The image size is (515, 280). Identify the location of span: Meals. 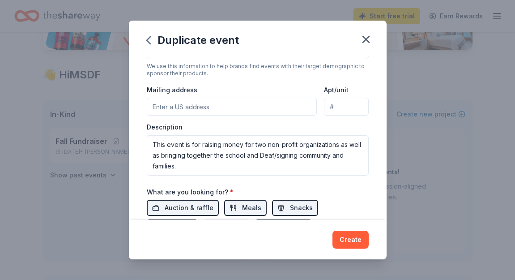
(251, 208).